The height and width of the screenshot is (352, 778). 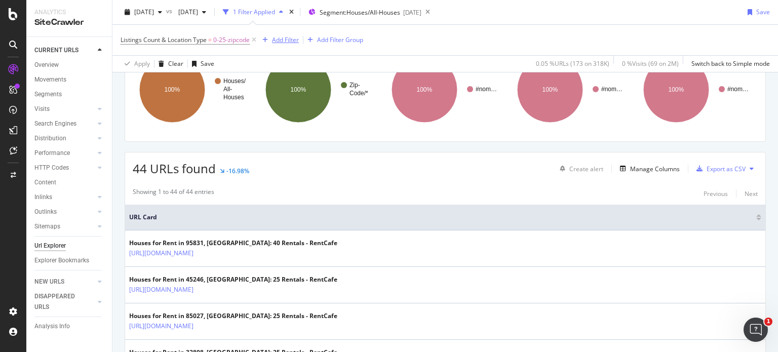 What do you see at coordinates (69, 22) in the screenshot?
I see `div: SiteCrawler` at bounding box center [69, 22].